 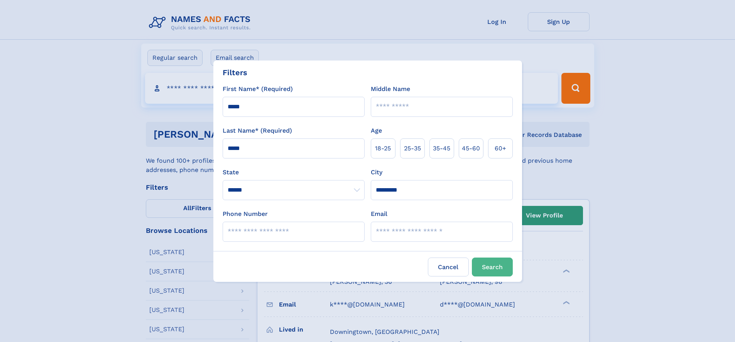 What do you see at coordinates (376, 131) in the screenshot?
I see `label: Age` at bounding box center [376, 131].